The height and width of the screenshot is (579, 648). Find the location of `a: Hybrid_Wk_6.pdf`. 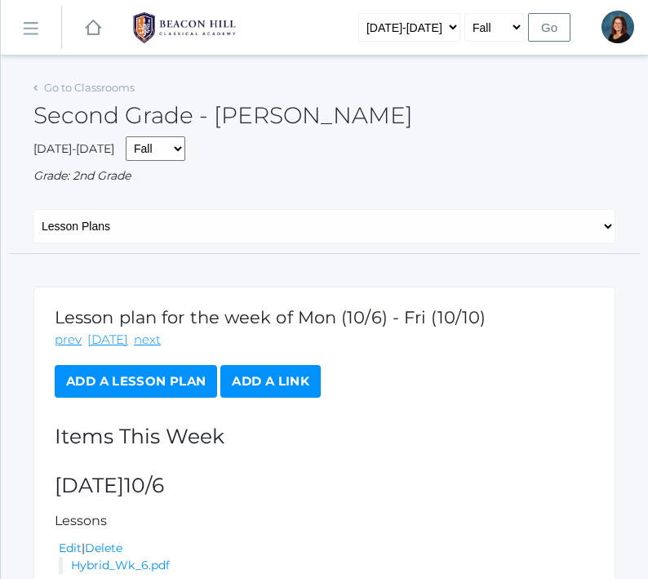

a: Hybrid_Wk_6.pdf is located at coordinates (120, 565).